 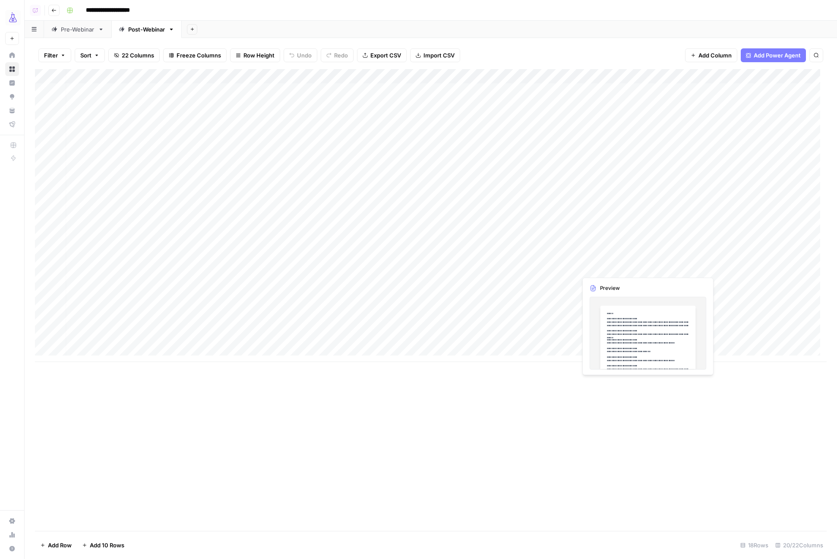 What do you see at coordinates (304, 55) in the screenshot?
I see `span: Undo` at bounding box center [304, 55].